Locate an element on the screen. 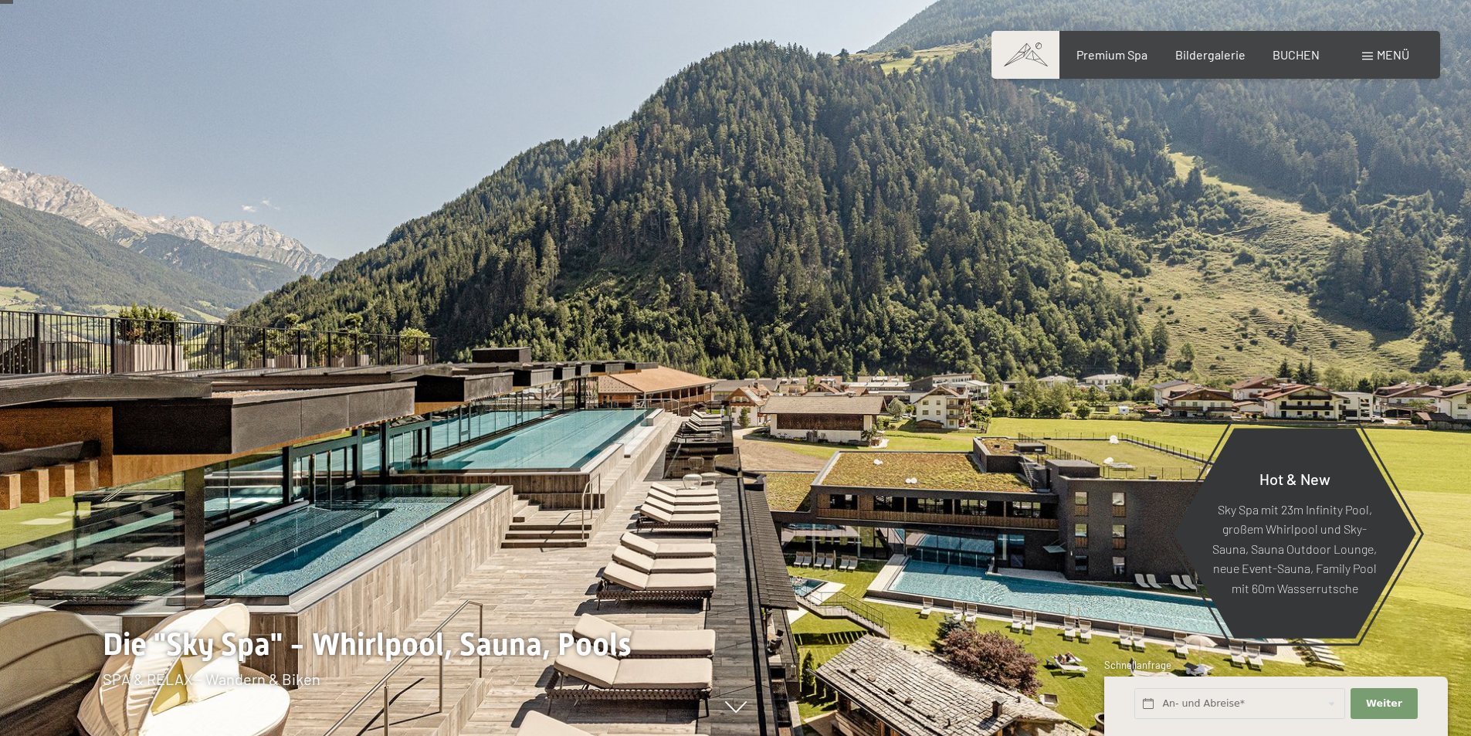 This screenshot has height=736, width=1471. a: Bildergalerie is located at coordinates (1210, 54).